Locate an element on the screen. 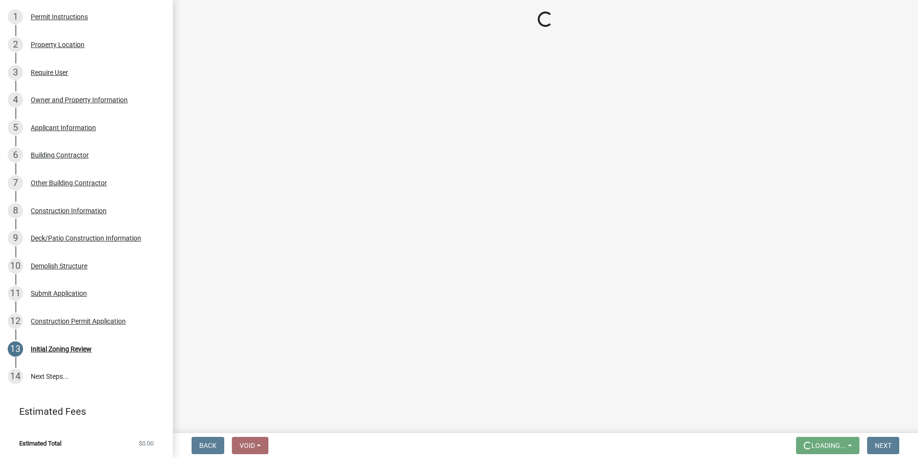 The width and height of the screenshot is (918, 458). div: 14 is located at coordinates (15, 377).